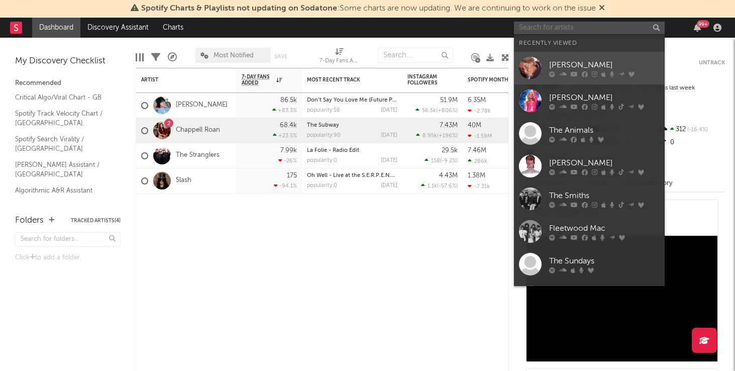  What do you see at coordinates (324, 135) in the screenshot?
I see `div: popularity: 90` at bounding box center [324, 135].